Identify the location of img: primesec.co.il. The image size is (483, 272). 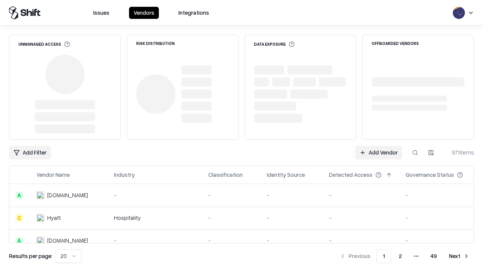
(40, 240).